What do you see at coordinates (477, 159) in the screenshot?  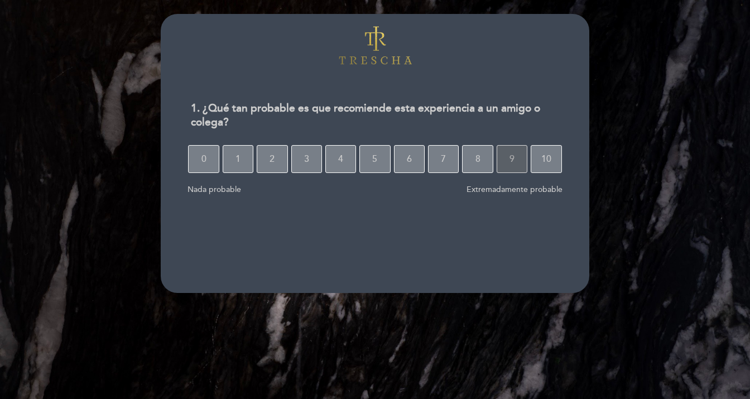 I see `button: 8` at bounding box center [477, 159].